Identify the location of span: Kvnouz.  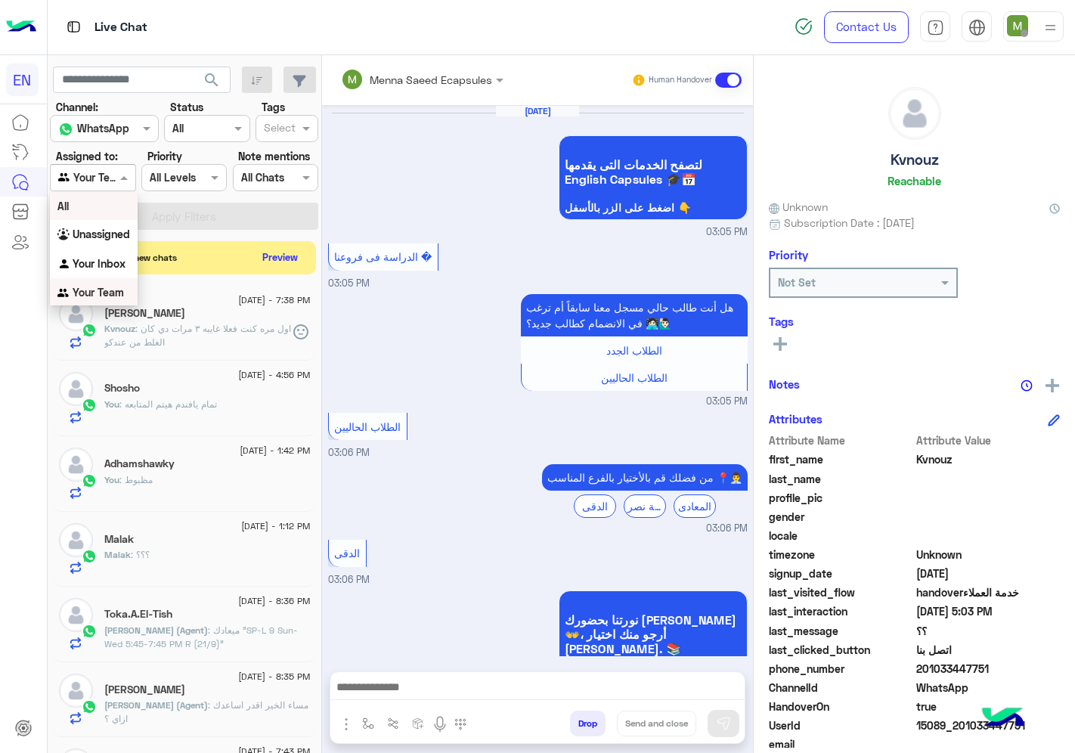
(988, 459).